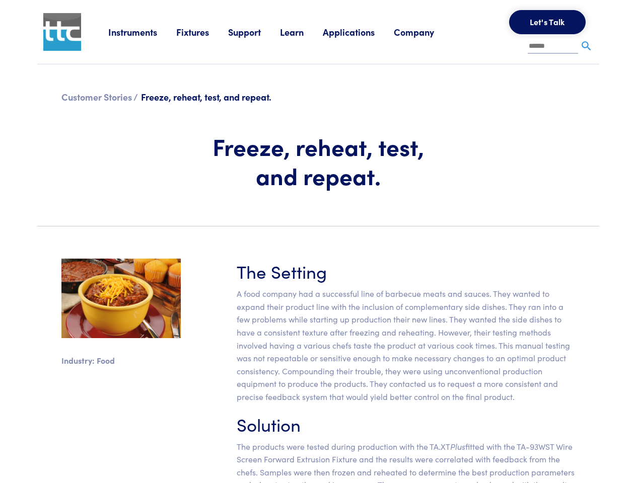 The width and height of the screenshot is (636, 483). I want to click on h3: The Setting, so click(406, 271).